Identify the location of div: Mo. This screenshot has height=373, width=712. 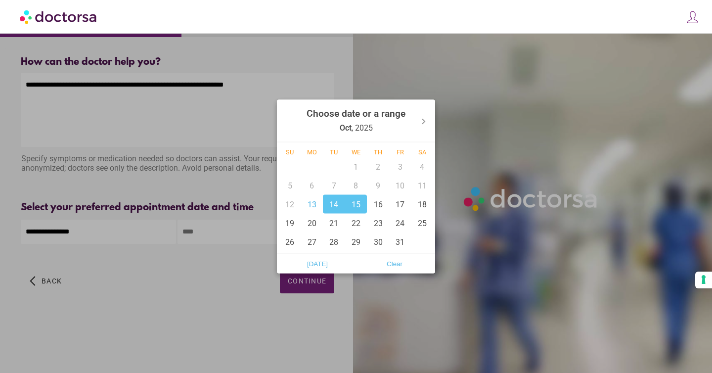
(312, 152).